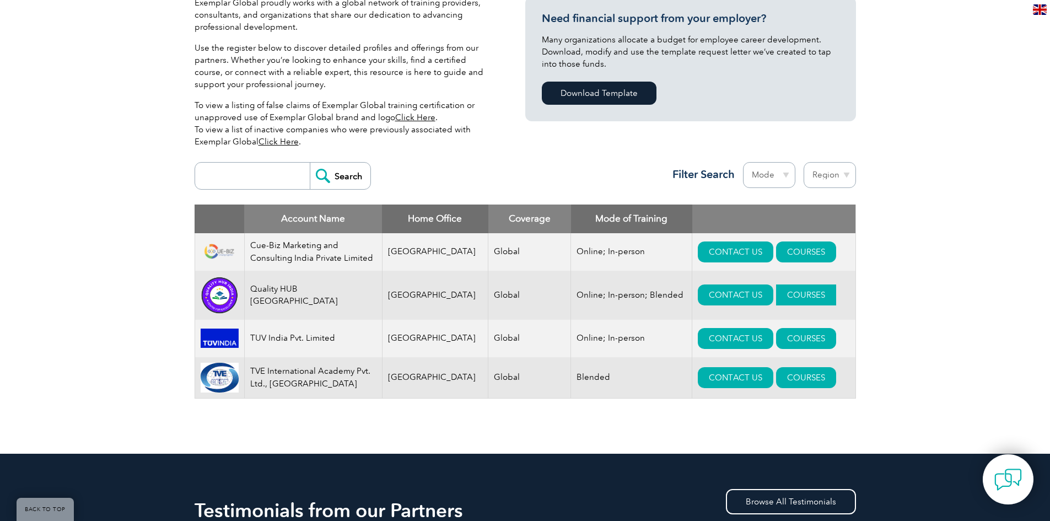  What do you see at coordinates (691, 52) in the screenshot?
I see `p: Many organizations allocate a budget for employee career development. Download, modify and use th...` at bounding box center [691, 52].